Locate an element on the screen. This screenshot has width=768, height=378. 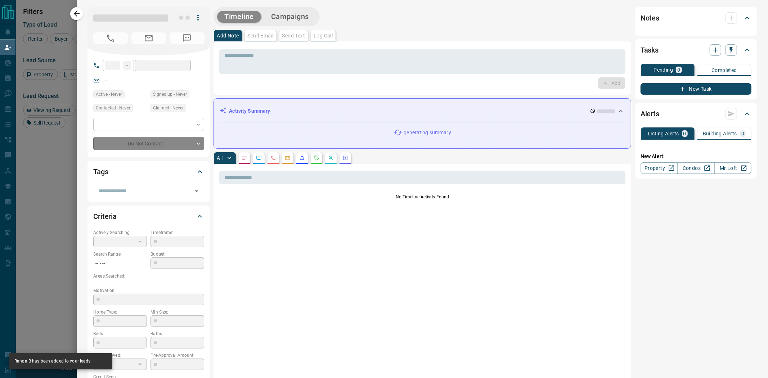
h2: Tags is located at coordinates (100, 172).